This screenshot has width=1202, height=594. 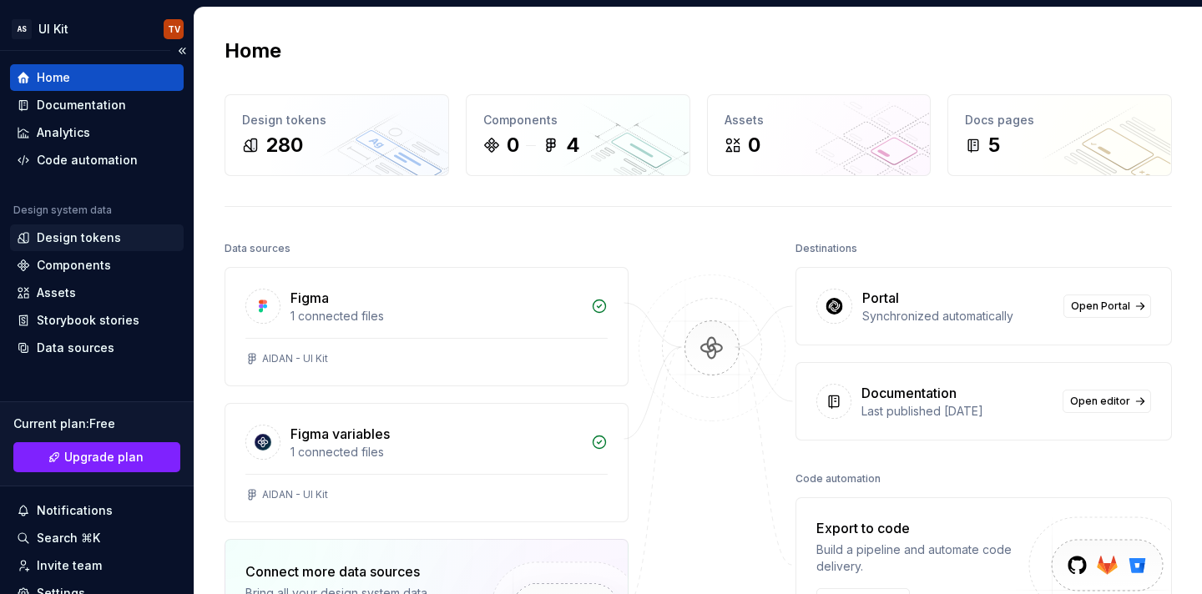 I want to click on a: Components, so click(x=97, y=265).